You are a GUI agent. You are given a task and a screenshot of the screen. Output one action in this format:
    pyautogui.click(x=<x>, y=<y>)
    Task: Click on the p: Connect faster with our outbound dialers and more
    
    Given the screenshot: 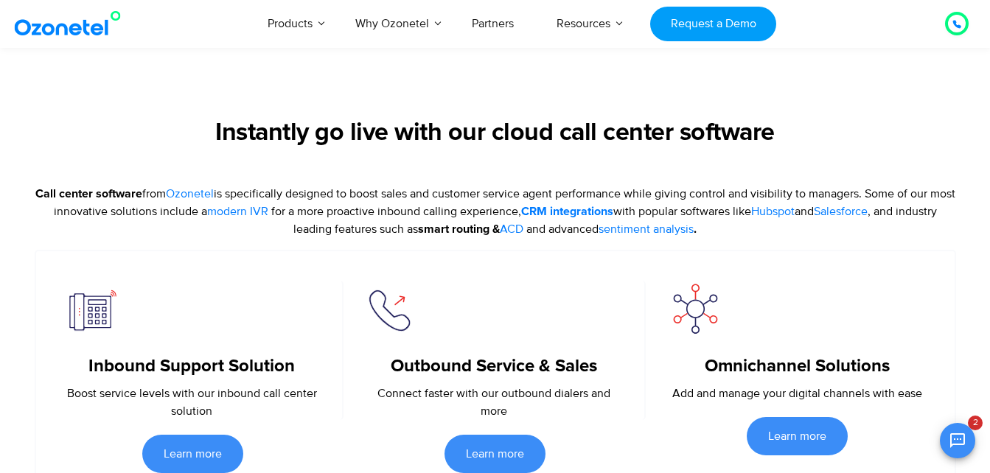 What is the action you would take?
    pyautogui.click(x=494, y=402)
    